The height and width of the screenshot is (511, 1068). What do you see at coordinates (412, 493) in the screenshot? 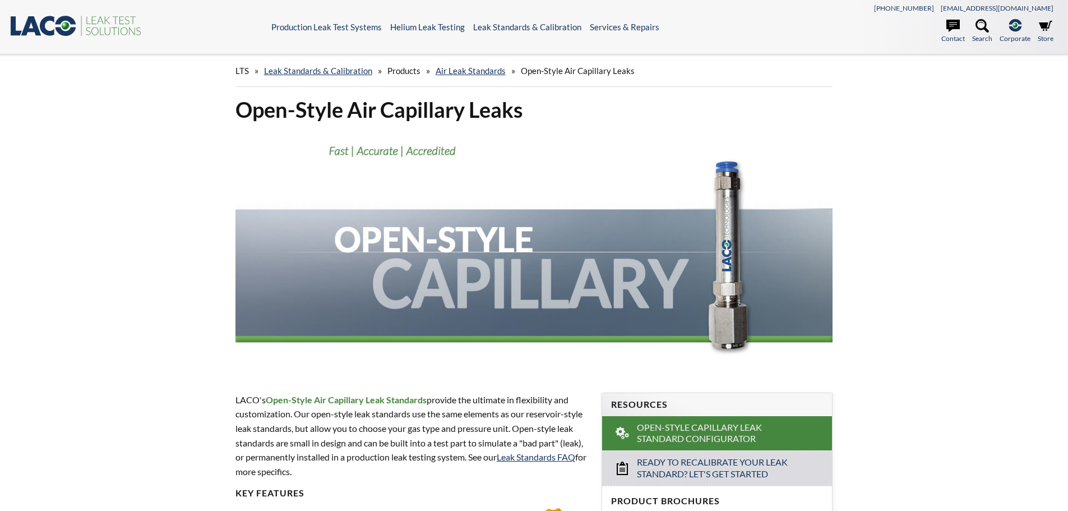
I see `h4: key FEATURES` at bounding box center [412, 493].